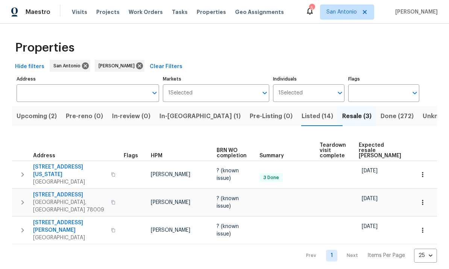 This screenshot has width=449, height=269. What do you see at coordinates (38, 12) in the screenshot?
I see `span: Maestro` at bounding box center [38, 12].